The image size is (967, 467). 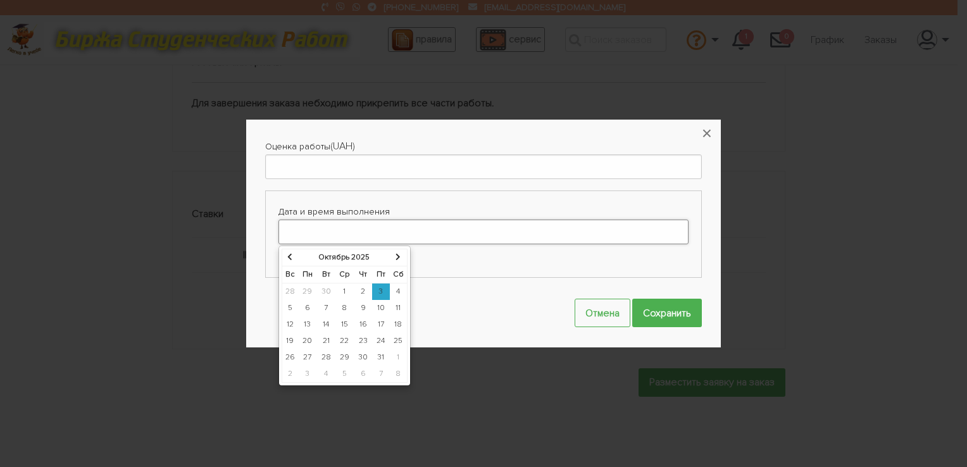 What do you see at coordinates (399, 308) in the screenshot?
I see `td: 11` at bounding box center [399, 308].